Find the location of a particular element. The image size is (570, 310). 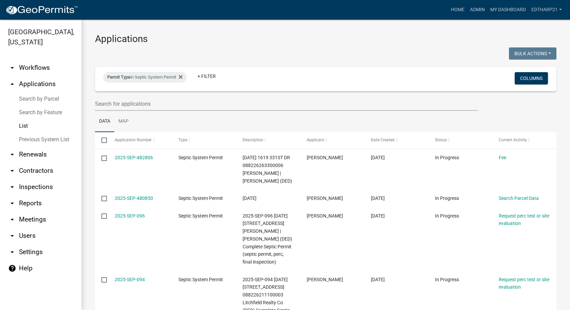

span: Applicant is located at coordinates (315, 140).